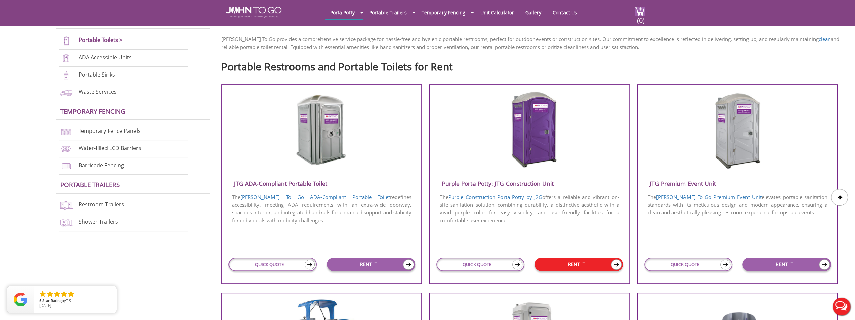  Describe the element at coordinates (66, 205) in the screenshot. I see `img: restroom-trailers-new.png` at that location.